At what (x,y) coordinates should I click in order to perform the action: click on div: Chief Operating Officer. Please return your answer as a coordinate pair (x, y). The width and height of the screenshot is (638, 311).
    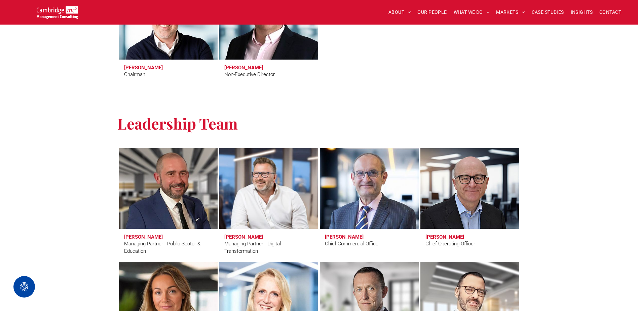
    Looking at the image, I should click on (450, 243).